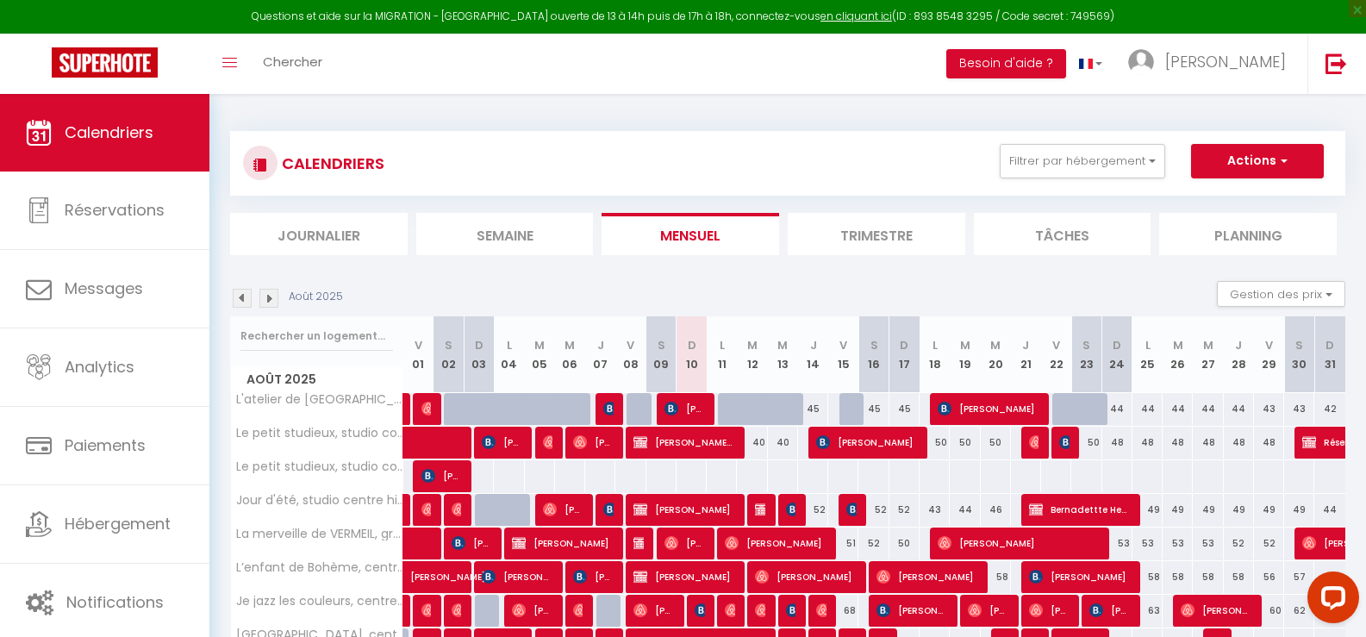 This screenshot has height=637, width=1366. Describe the element at coordinates (873, 354) in the screenshot. I see `th: 16` at that location.